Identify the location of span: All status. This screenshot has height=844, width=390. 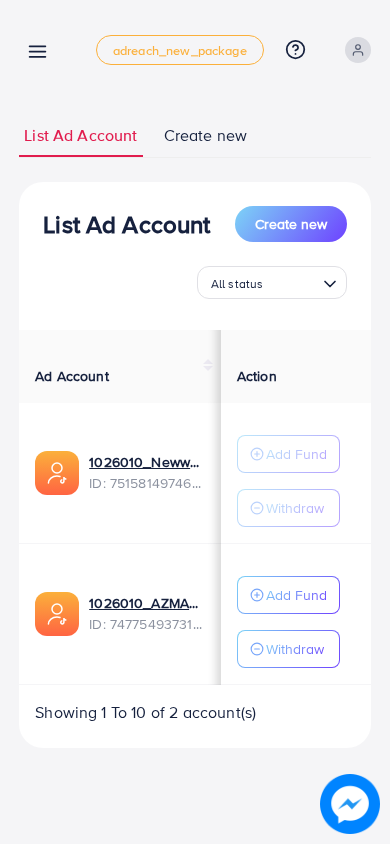
(237, 284).